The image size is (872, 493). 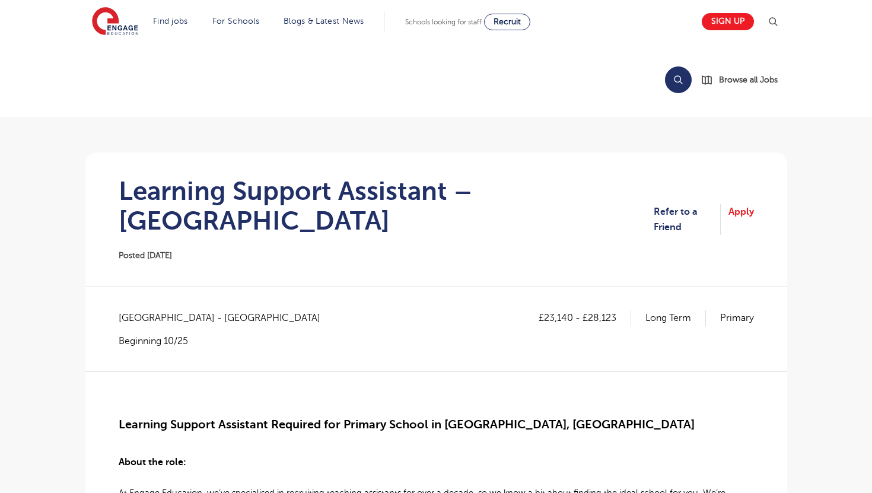 What do you see at coordinates (170, 21) in the screenshot?
I see `a: Find jobs` at bounding box center [170, 21].